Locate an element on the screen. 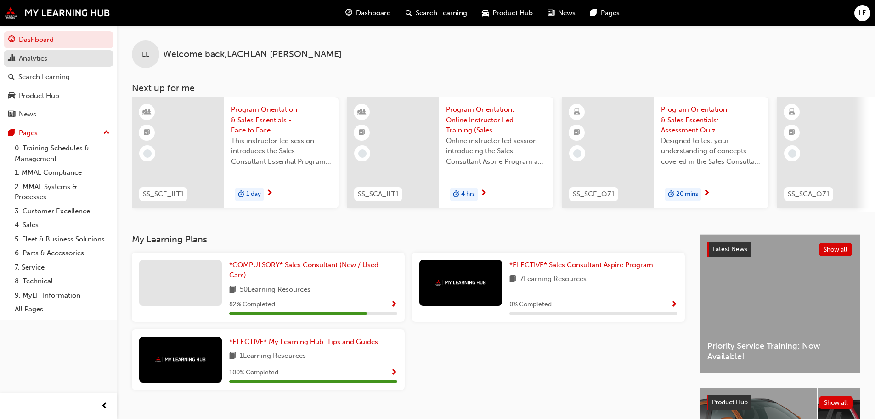 Image resolution: width=875 pixels, height=419 pixels. span: Designed to test your understanding of concepts covered in the Sales Consultant Essential Program... is located at coordinates (711, 151).